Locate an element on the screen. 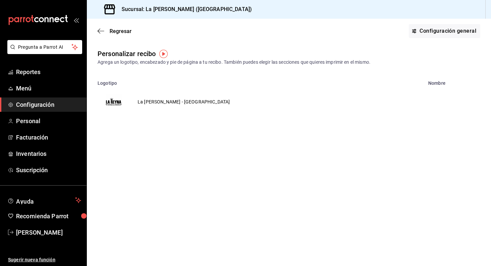 This screenshot has width=491, height=266. span: Menú is located at coordinates (48, 88).